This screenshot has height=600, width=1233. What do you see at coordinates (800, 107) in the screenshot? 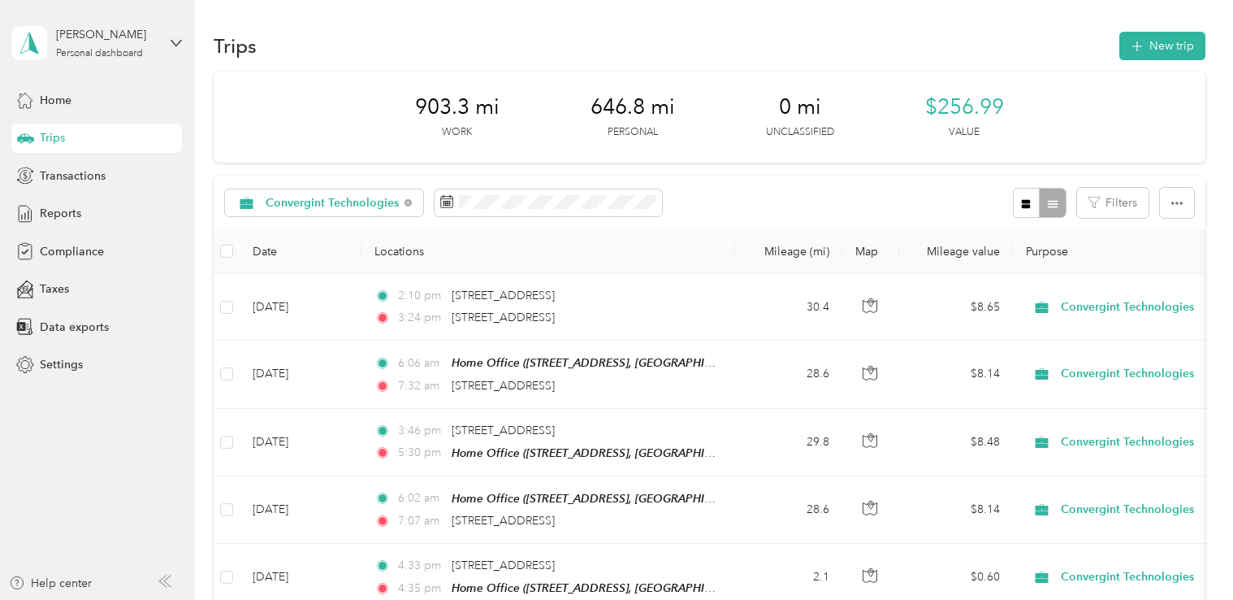
I see `span: 0 mi` at bounding box center [800, 107].